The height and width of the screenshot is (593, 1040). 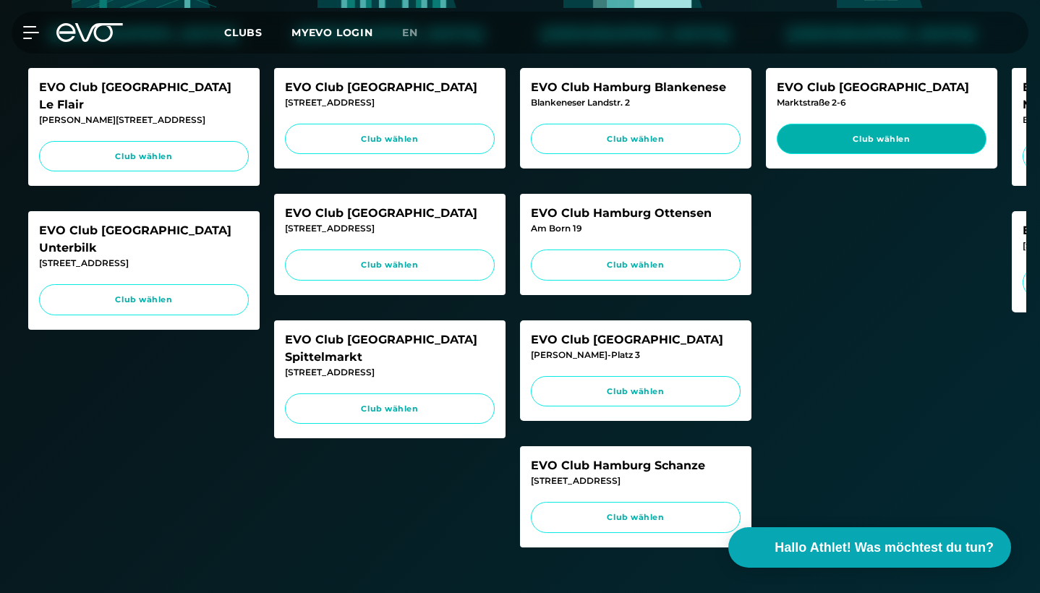 I want to click on a: en, so click(x=419, y=33).